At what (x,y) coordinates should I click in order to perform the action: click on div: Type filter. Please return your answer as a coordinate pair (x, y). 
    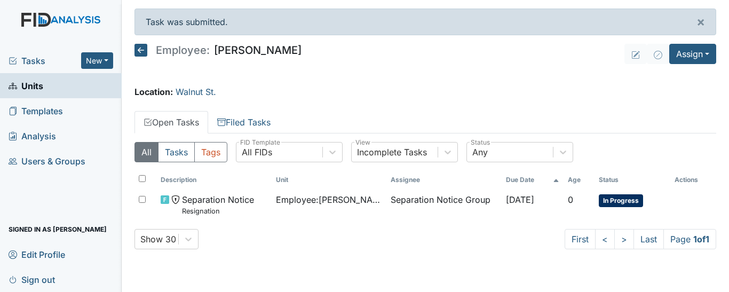
    Looking at the image, I should click on (181, 152).